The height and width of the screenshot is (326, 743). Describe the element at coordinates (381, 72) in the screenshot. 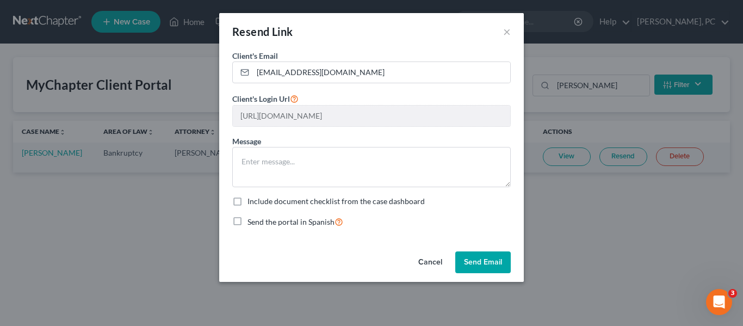

I see `input: Enter email...` at that location.